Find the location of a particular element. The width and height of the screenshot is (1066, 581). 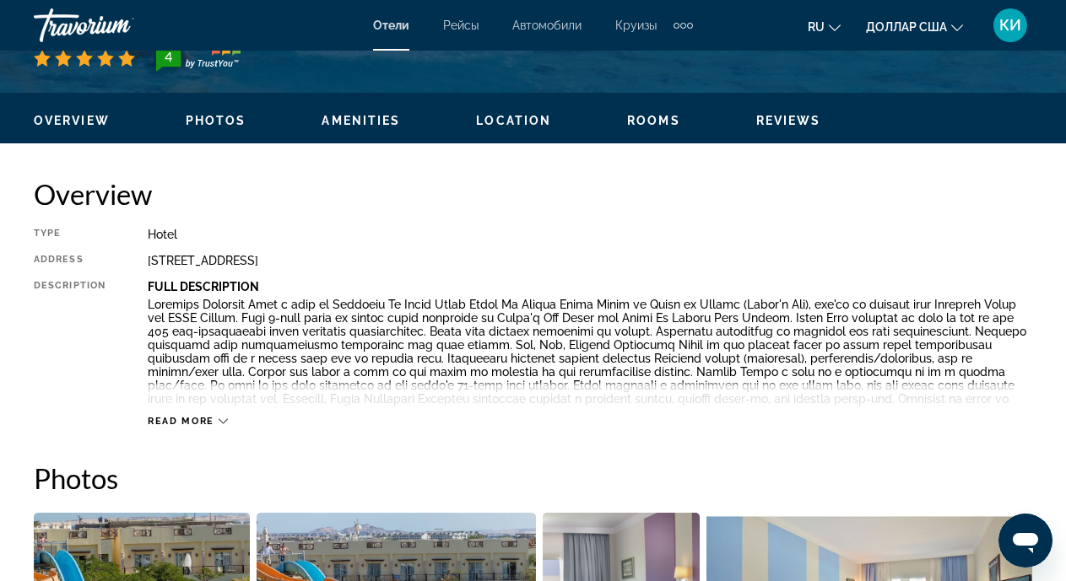

a: Круизы is located at coordinates (635, 25).